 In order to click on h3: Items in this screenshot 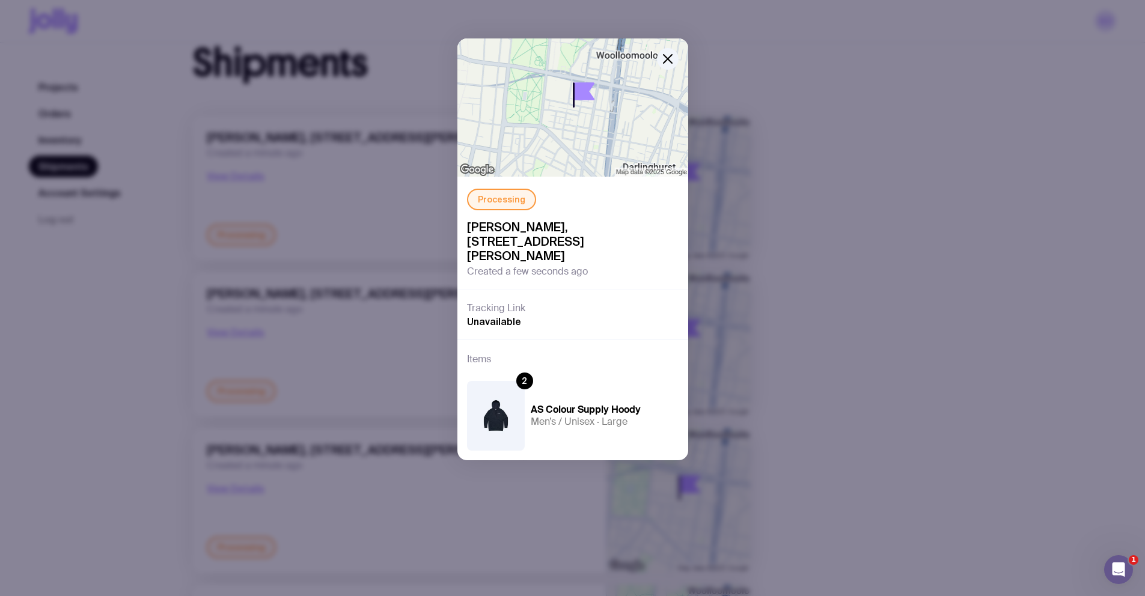, I will do `click(479, 360)`.